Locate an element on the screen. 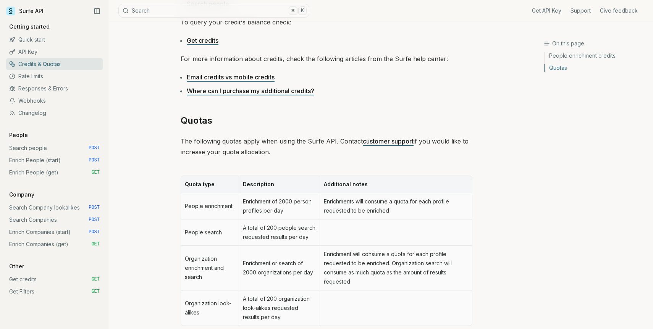 Image resolution: width=653 pixels, height=329 pixels. a: Get credits GET is located at coordinates (54, 280).